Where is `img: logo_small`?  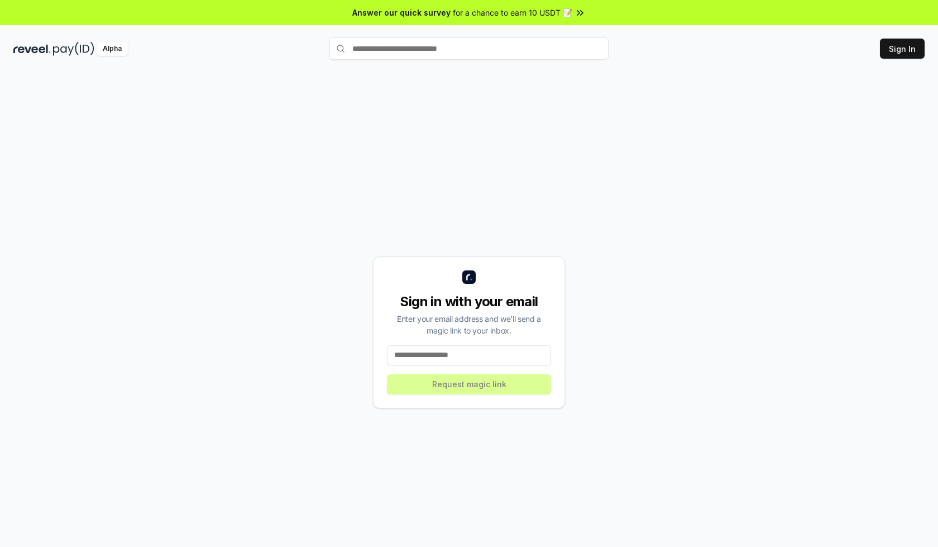 img: logo_small is located at coordinates (469, 277).